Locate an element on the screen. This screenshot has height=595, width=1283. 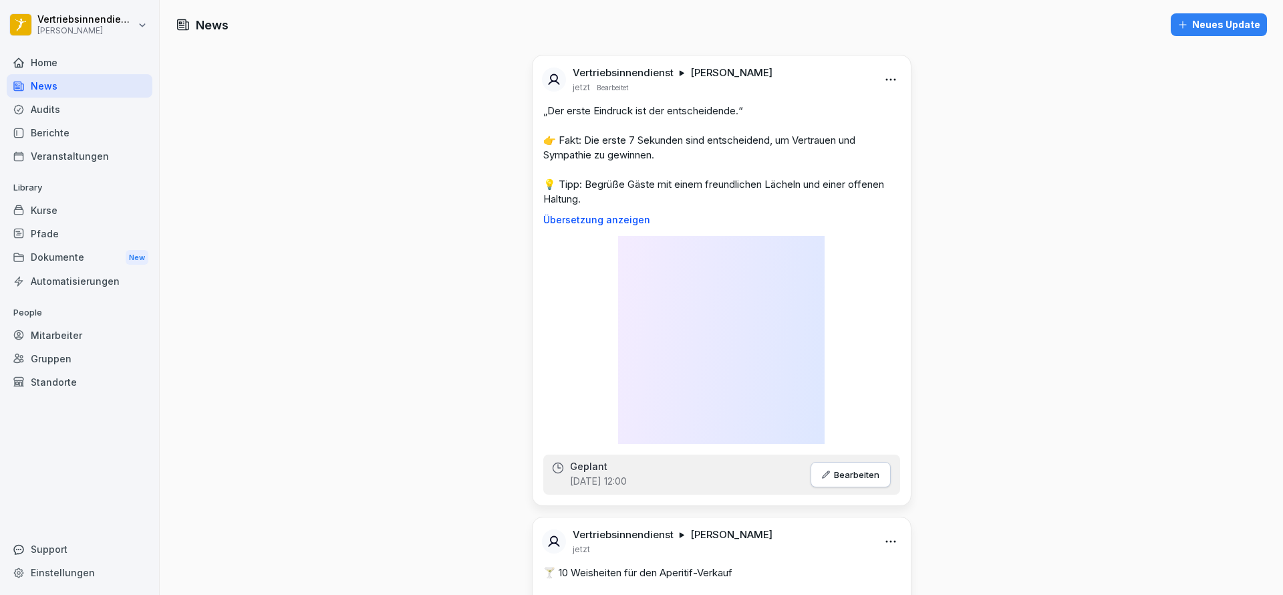
a: Standorte is located at coordinates (80, 382).